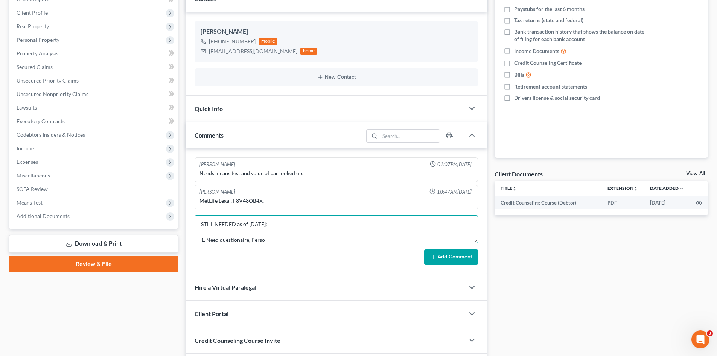 This screenshot has width=717, height=356. Describe the element at coordinates (519, 75) in the screenshot. I see `span: Bills` at that location.